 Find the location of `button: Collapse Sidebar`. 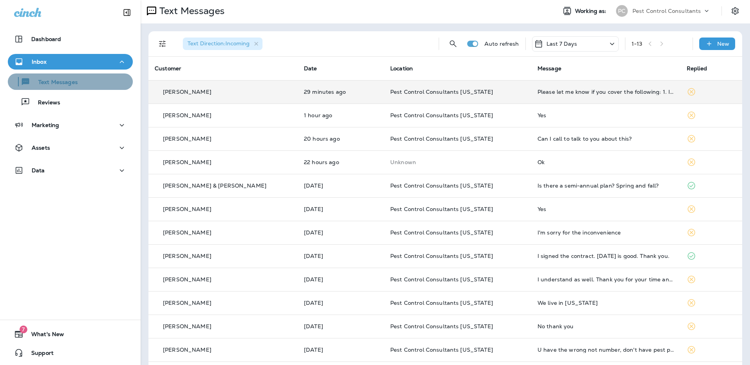

button: Collapse Sidebar is located at coordinates (127, 13).